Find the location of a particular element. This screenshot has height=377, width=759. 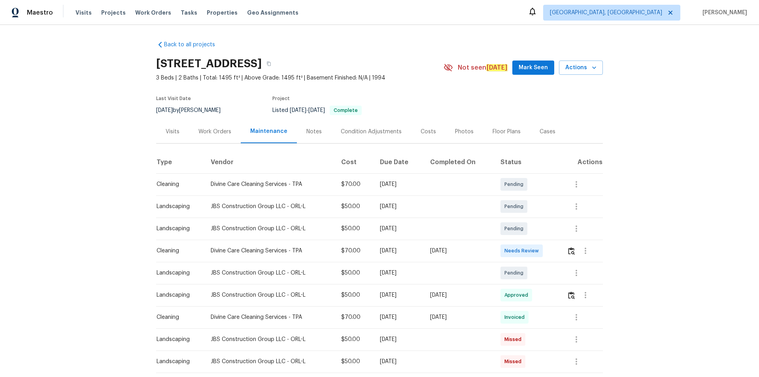

div: Cases is located at coordinates (547, 132).